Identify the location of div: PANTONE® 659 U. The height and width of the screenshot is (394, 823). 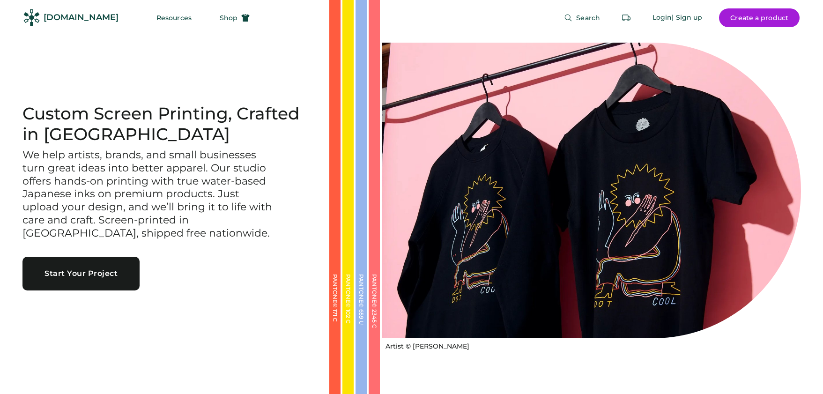
(361, 321).